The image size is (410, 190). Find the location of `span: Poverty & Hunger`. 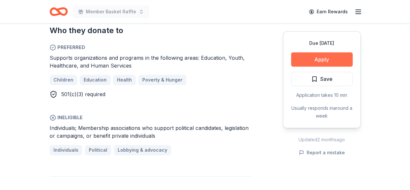

span: Poverty & Hunger is located at coordinates (162, 80).